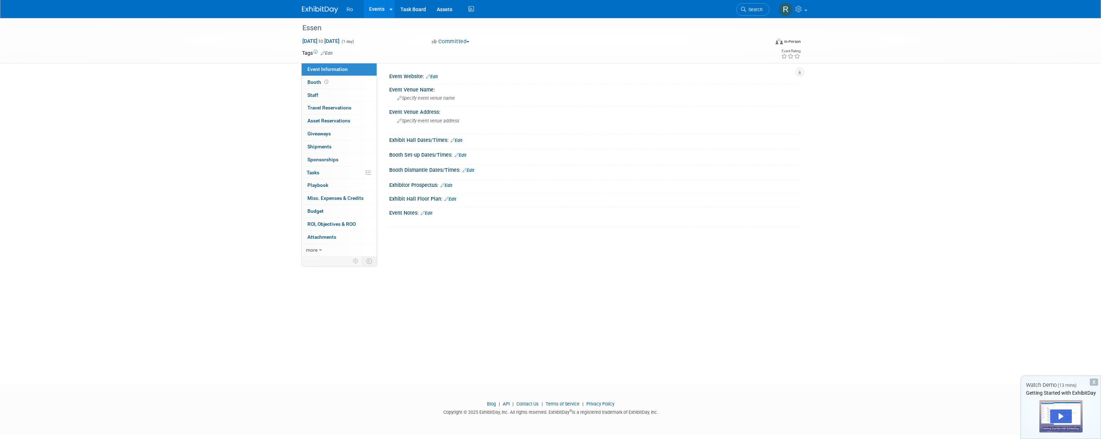 This screenshot has height=439, width=1101. I want to click on div: Getting Started with ExhibitDay, so click(1061, 393).